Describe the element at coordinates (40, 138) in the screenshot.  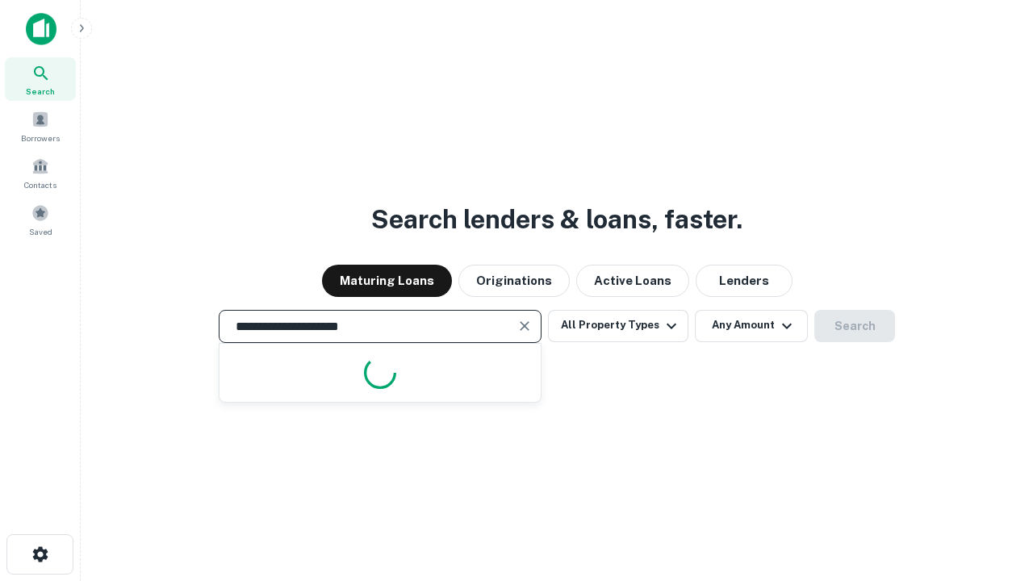
I see `span: Borrowers` at that location.